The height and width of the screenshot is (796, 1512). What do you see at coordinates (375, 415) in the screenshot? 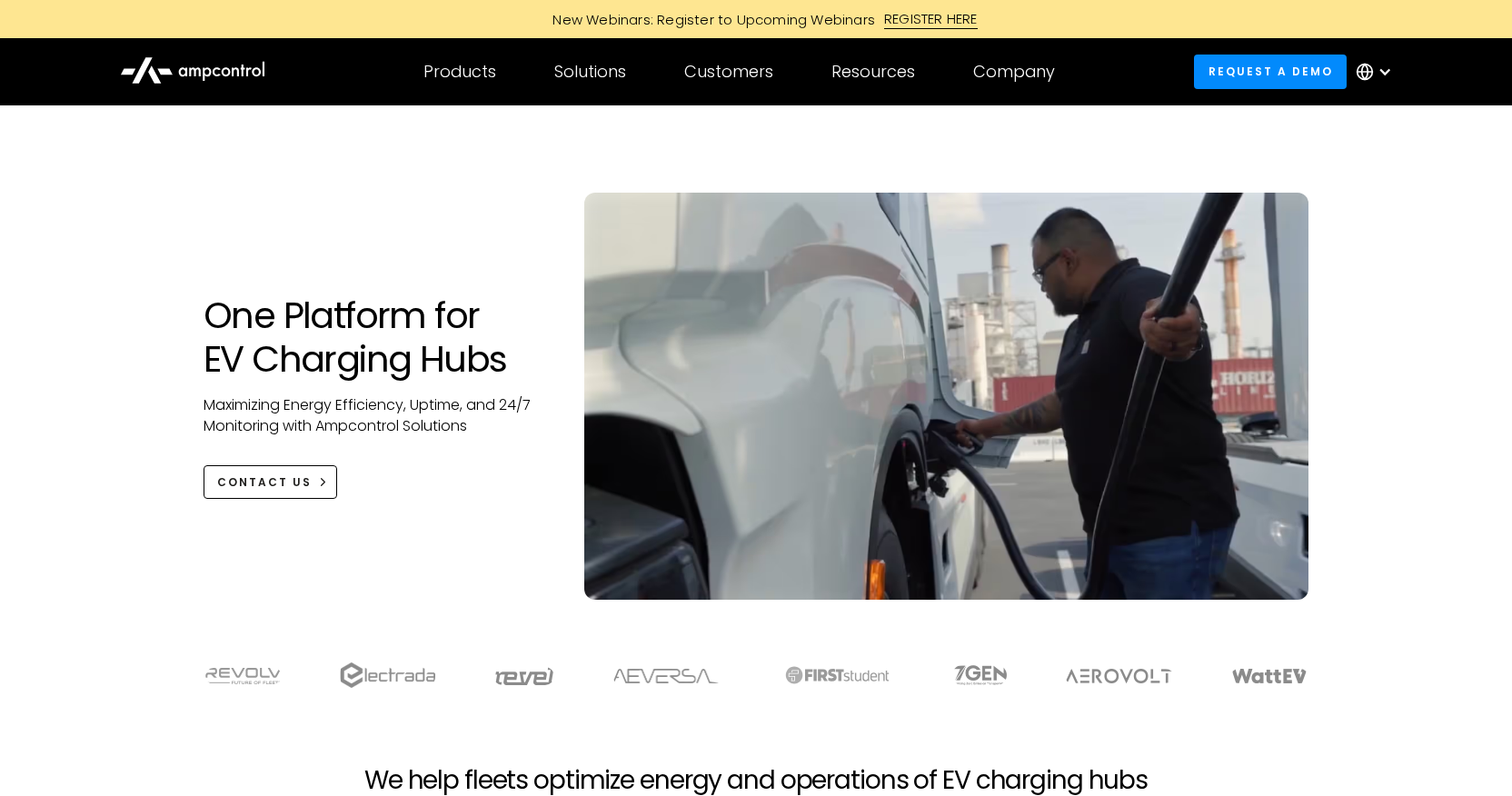
I see `p: Maximizing Energy Efficiency, Uptime, and 24/7 Monitoring with Ampcontrol Solutions` at bounding box center [375, 415].